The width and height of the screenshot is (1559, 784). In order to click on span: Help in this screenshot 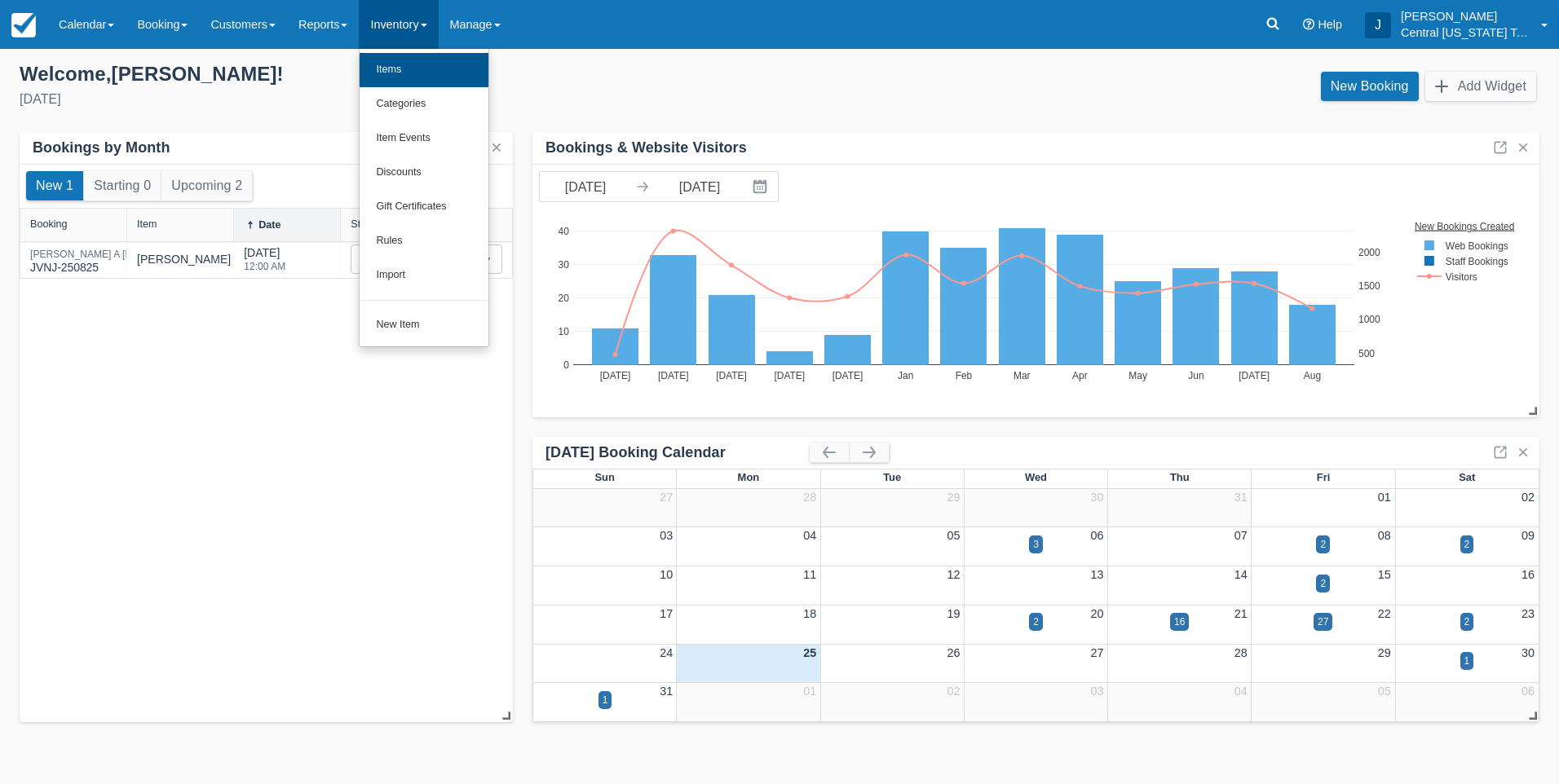, I will do `click(1330, 25)`.